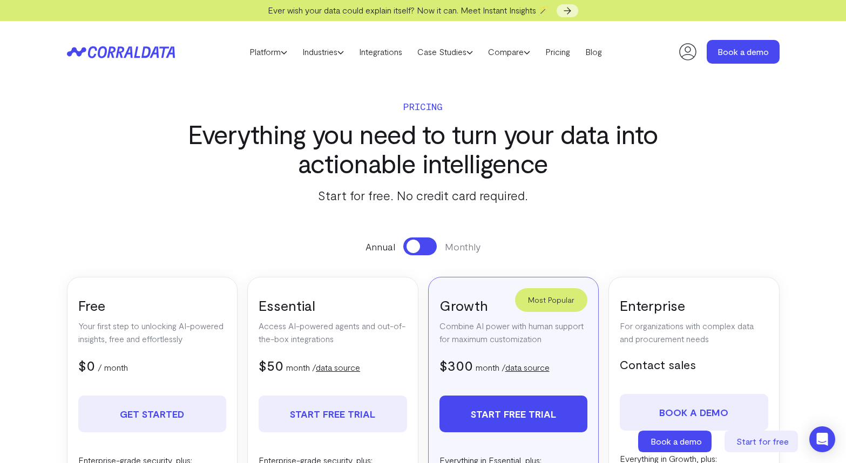  Describe the element at coordinates (333, 333) in the screenshot. I see `p: Access AI-powered agents and out-of-the-box integrations` at that location.